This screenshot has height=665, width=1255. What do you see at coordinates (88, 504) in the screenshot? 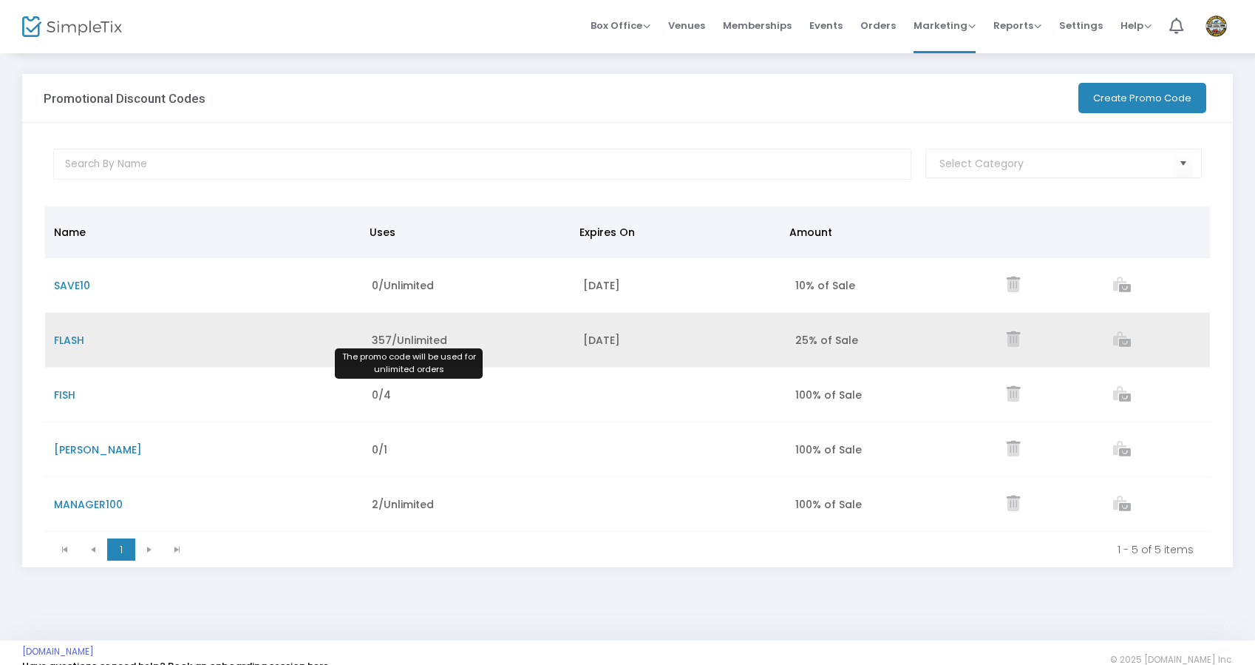
I see `span: MANAGER100` at bounding box center [88, 504].